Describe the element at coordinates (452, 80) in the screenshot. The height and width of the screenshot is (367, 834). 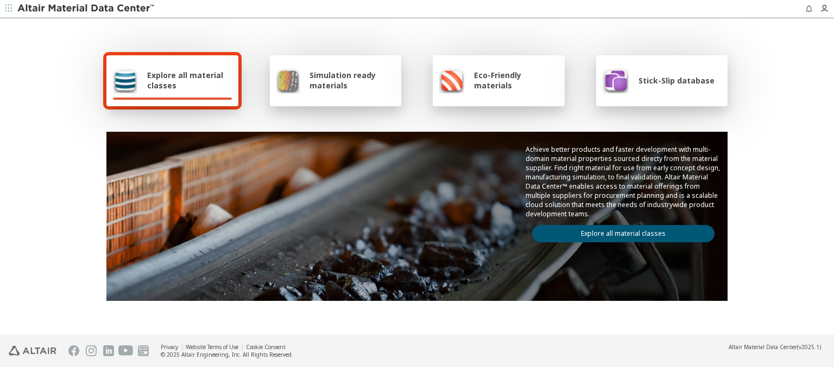
I see `img: Eco-Friendly materials` at that location.